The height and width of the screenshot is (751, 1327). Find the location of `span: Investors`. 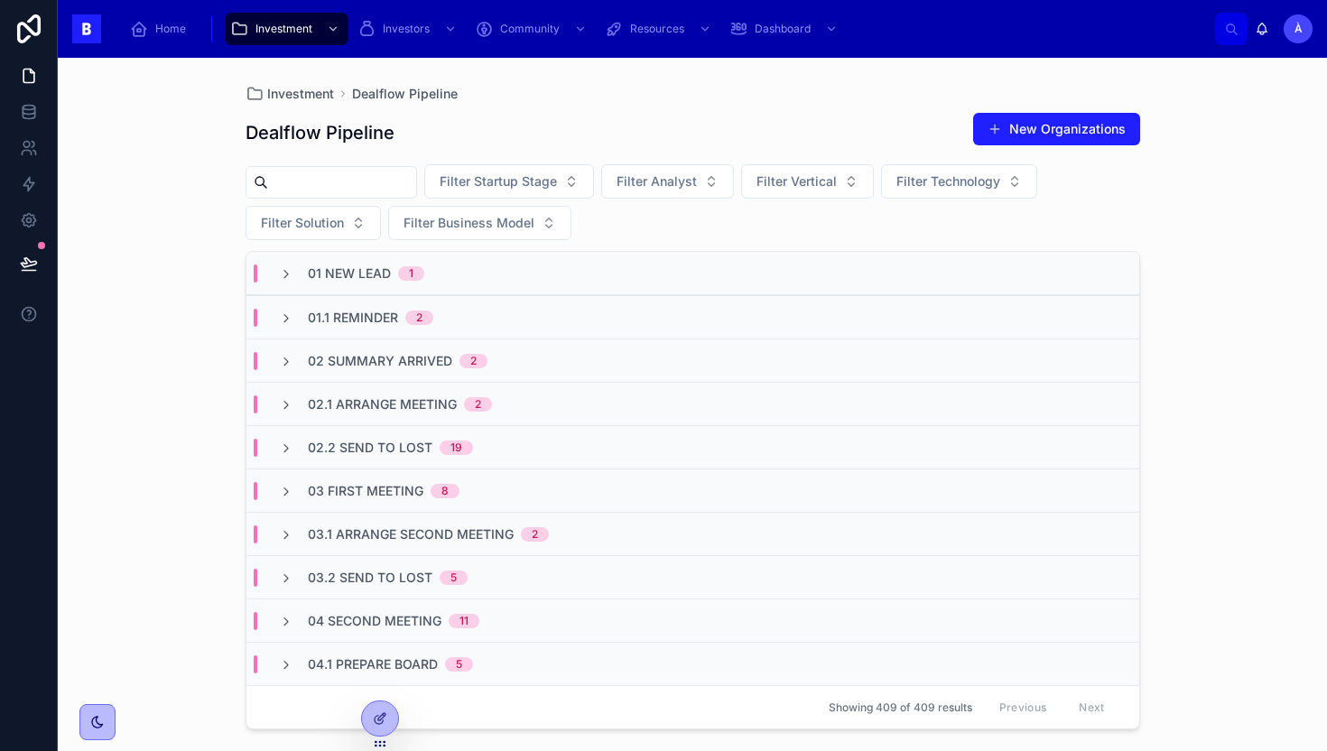

span: Investors is located at coordinates (406, 29).